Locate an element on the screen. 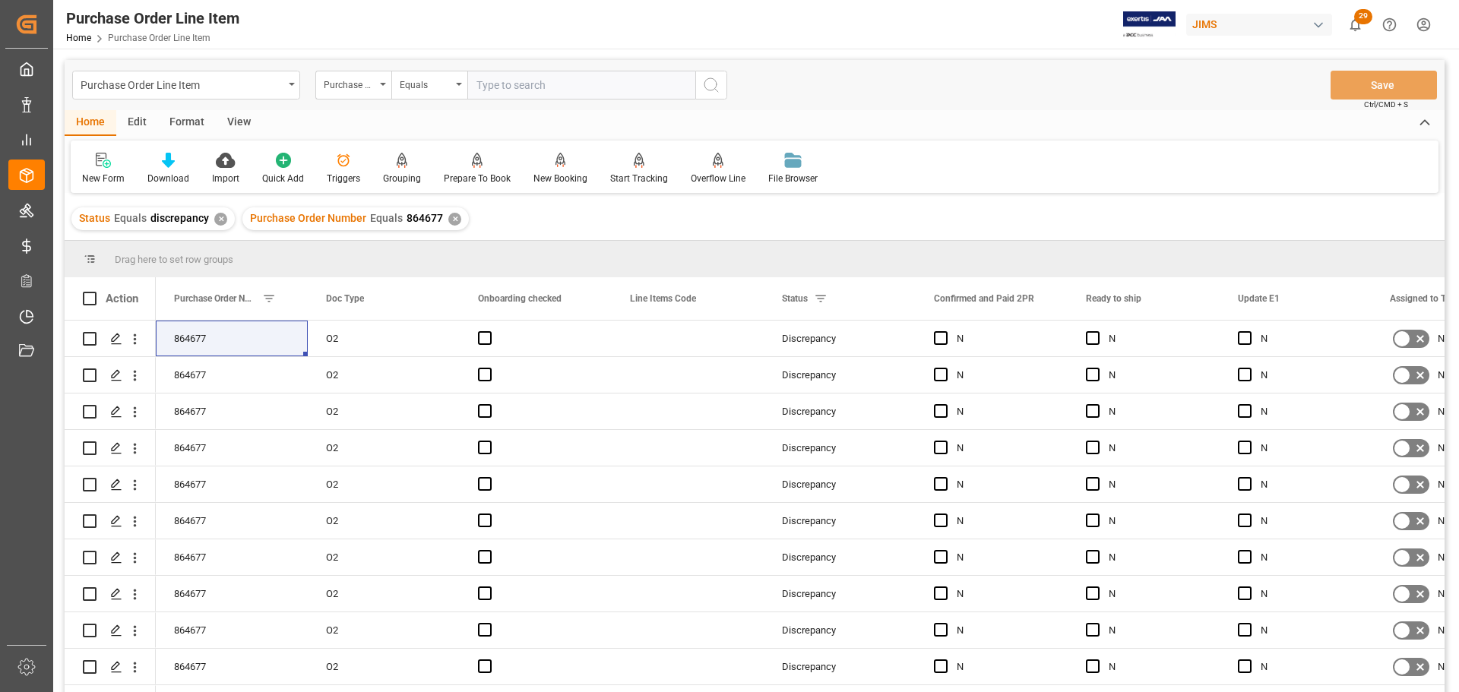 The image size is (1459, 692). button: search button is located at coordinates (711, 85).